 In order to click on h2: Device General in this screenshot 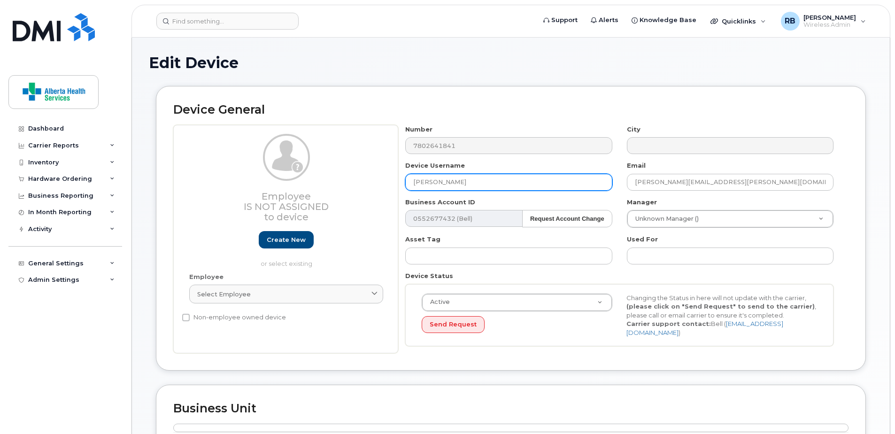, I will do `click(511, 110)`.